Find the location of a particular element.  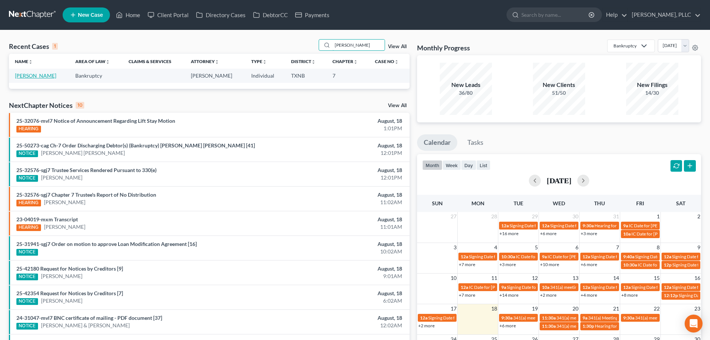

a: View All is located at coordinates (398, 106).